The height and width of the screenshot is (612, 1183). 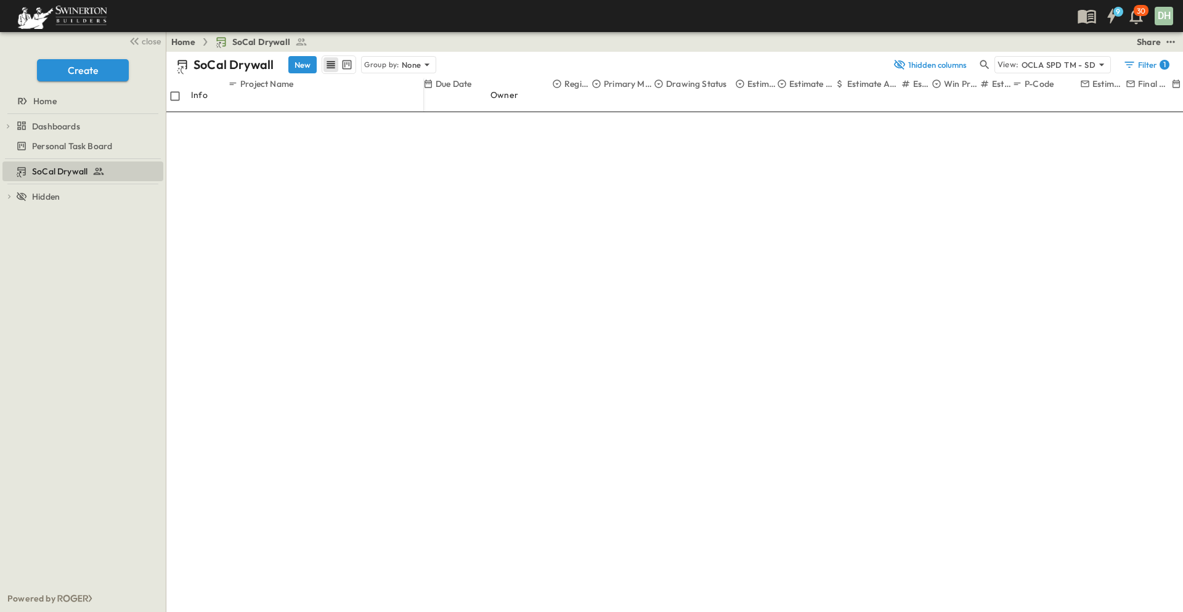 What do you see at coordinates (1164, 65) in the screenshot?
I see `h6: 1` at bounding box center [1164, 65].